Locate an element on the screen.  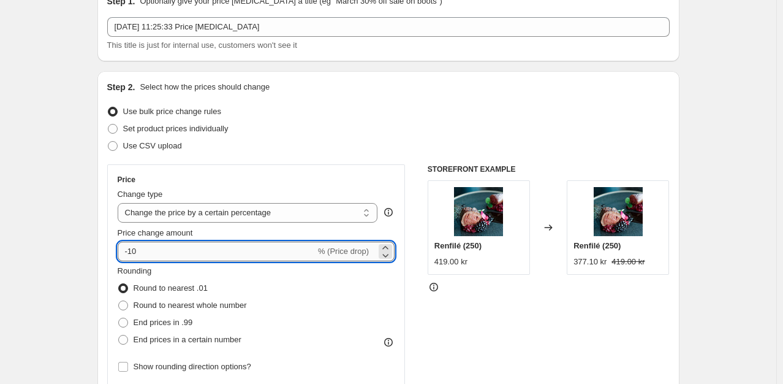
h6: STOREFRONT EXAMPLE is located at coordinates (549, 169).